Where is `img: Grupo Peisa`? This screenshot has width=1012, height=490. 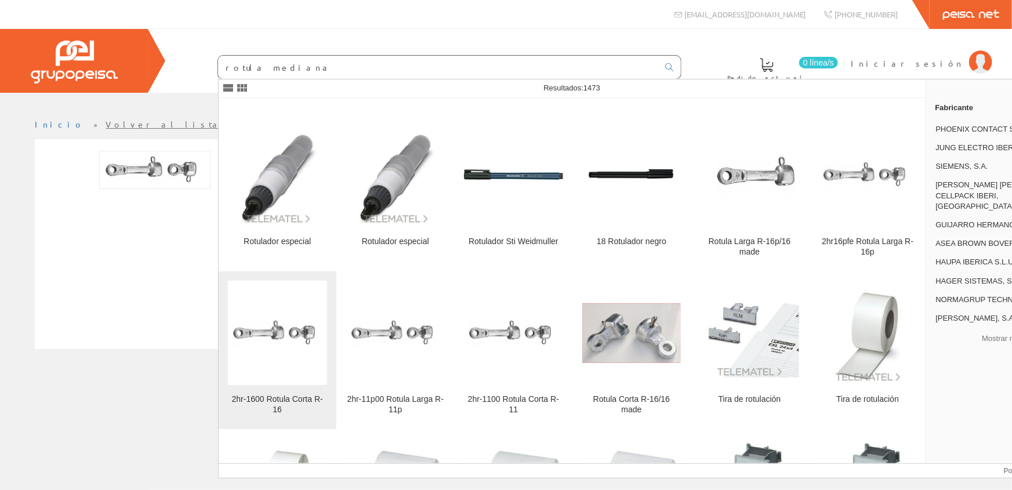 img: Grupo Peisa is located at coordinates (74, 62).